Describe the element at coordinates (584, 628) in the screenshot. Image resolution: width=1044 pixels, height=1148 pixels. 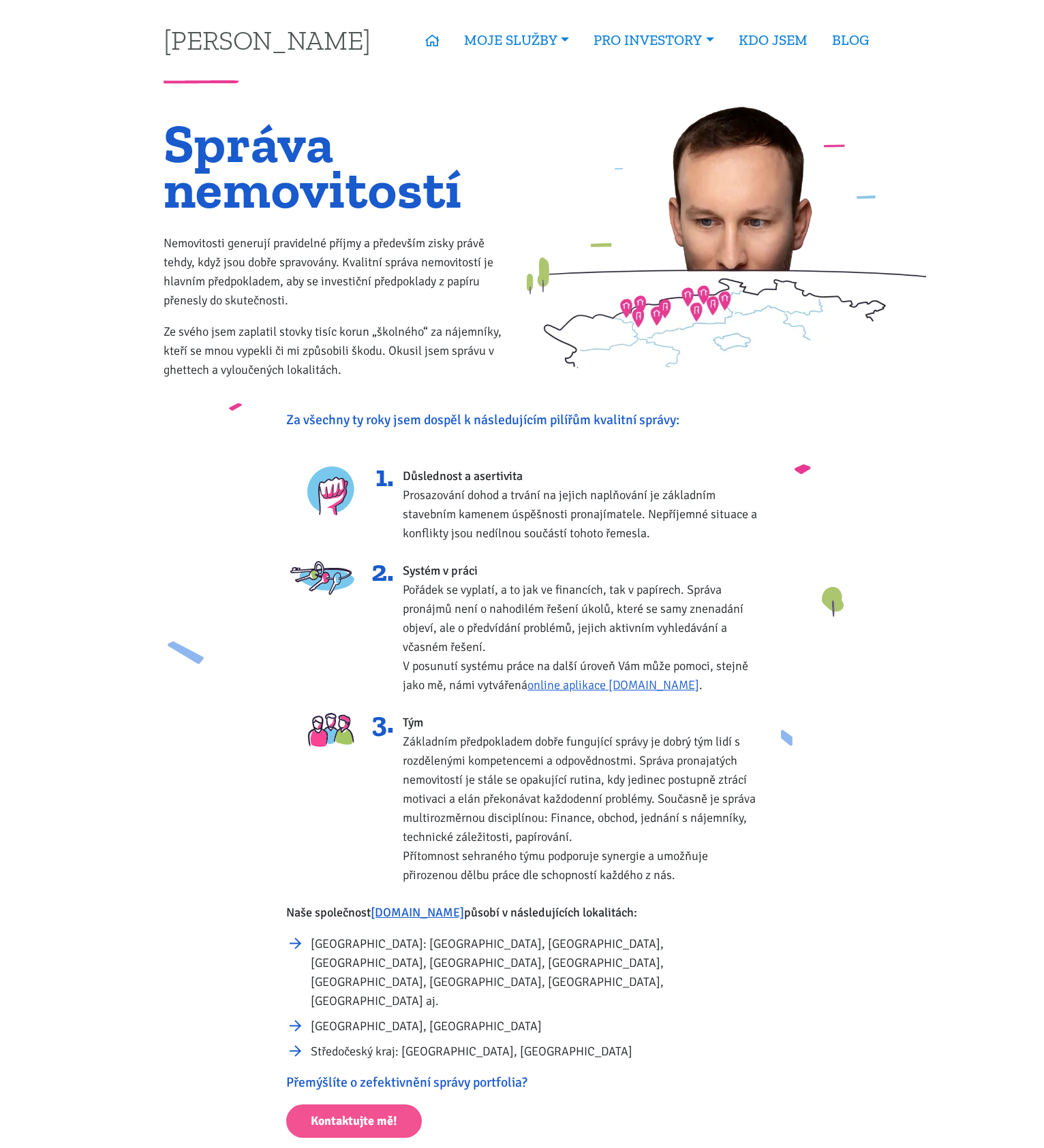
I see `div: Pořádek se vyplatí, a to jak ve financích, tak v papírech. Správa pronájmů není o nahodilém řešen...` at that location.